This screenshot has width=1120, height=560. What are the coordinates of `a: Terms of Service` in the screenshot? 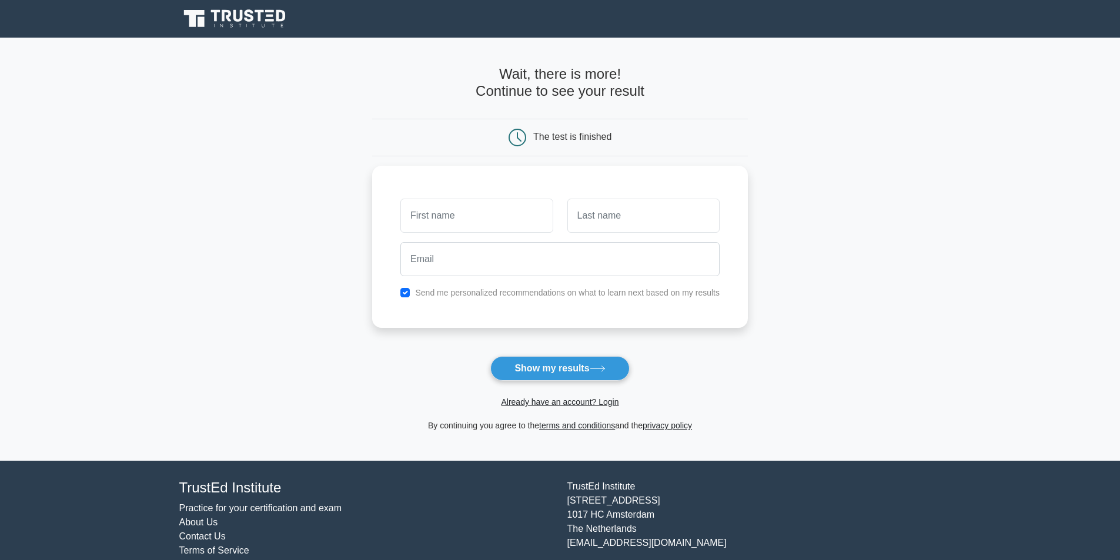 It's located at (214, 550).